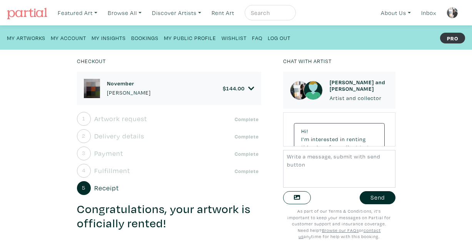 This screenshot has width=472, height=250. Describe the element at coordinates (356, 139) in the screenshot. I see `span: renting` at that location.